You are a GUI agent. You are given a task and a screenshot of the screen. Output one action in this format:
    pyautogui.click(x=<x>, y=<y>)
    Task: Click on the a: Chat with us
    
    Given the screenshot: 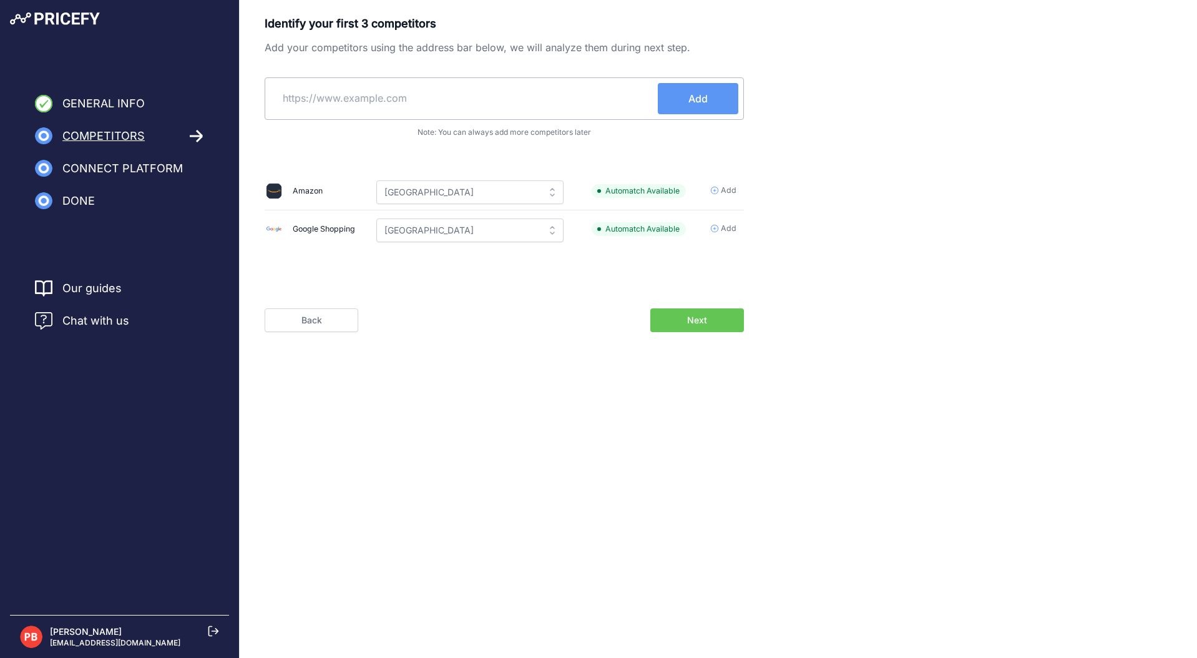 What is the action you would take?
    pyautogui.click(x=82, y=321)
    